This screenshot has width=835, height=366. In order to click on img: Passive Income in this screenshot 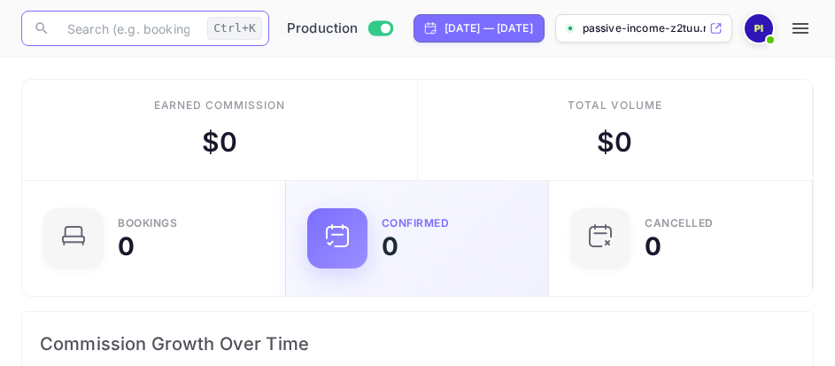, I will do `click(759, 28)`.